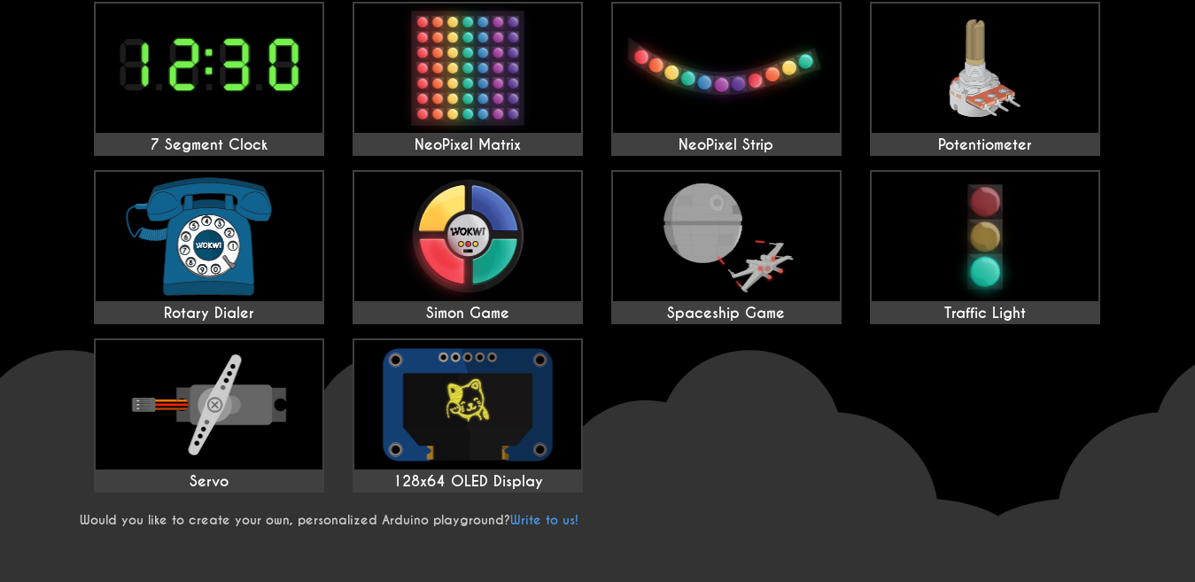 This screenshot has width=1195, height=582. What do you see at coordinates (985, 68) in the screenshot?
I see `img: Potentiometer` at bounding box center [985, 68].